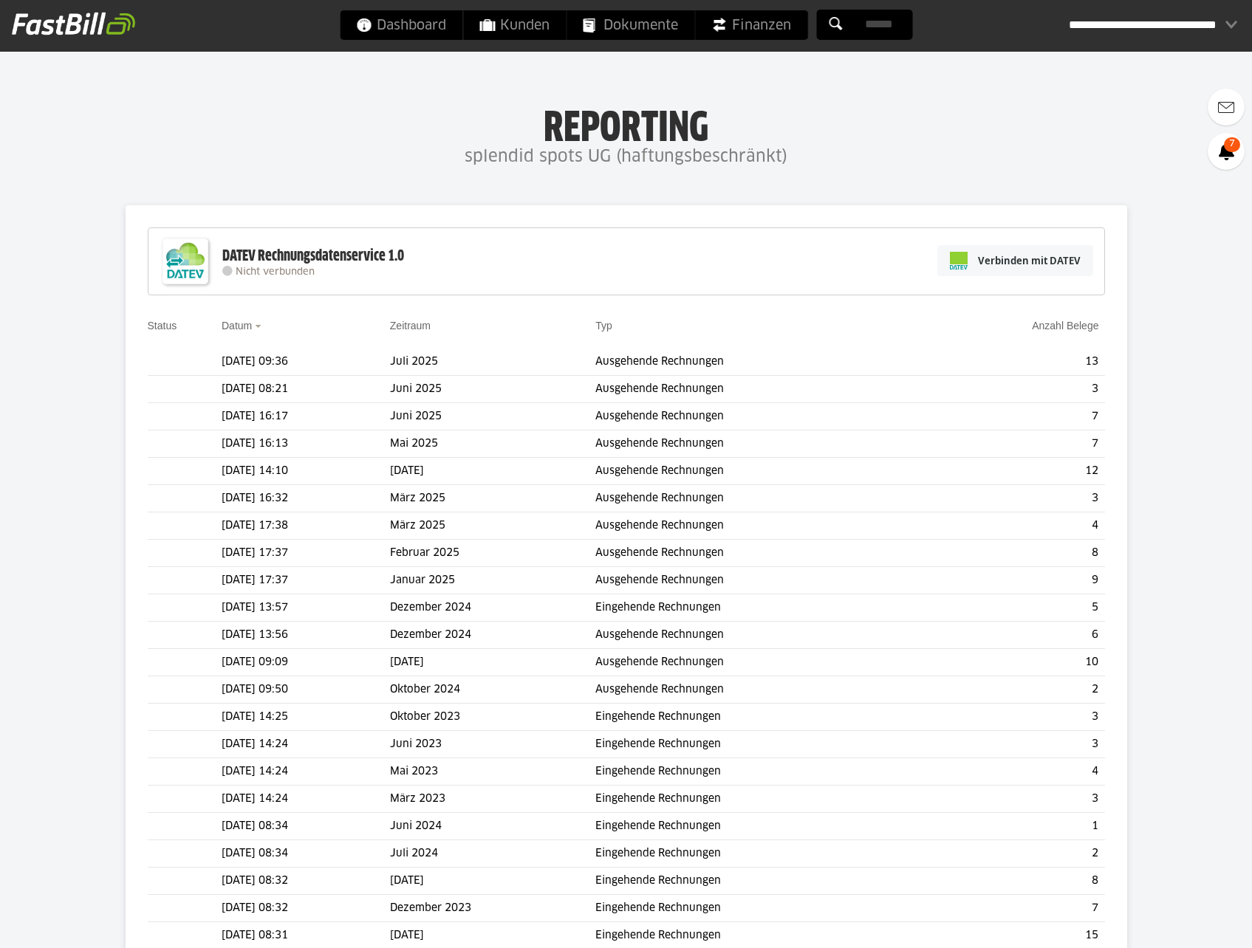 This screenshot has width=1252, height=948. I want to click on span: Verbinden mit DATEV, so click(1029, 261).